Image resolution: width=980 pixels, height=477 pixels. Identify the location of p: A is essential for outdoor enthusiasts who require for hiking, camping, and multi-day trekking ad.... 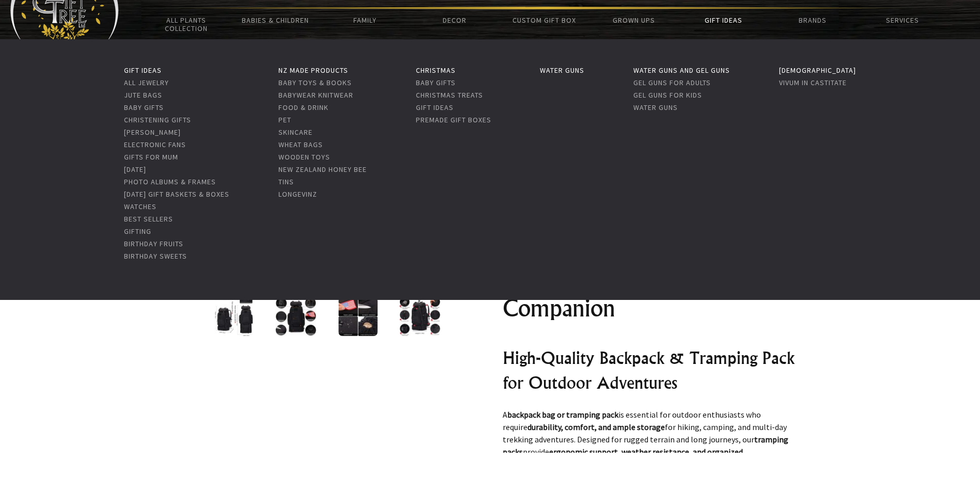
(653, 440).